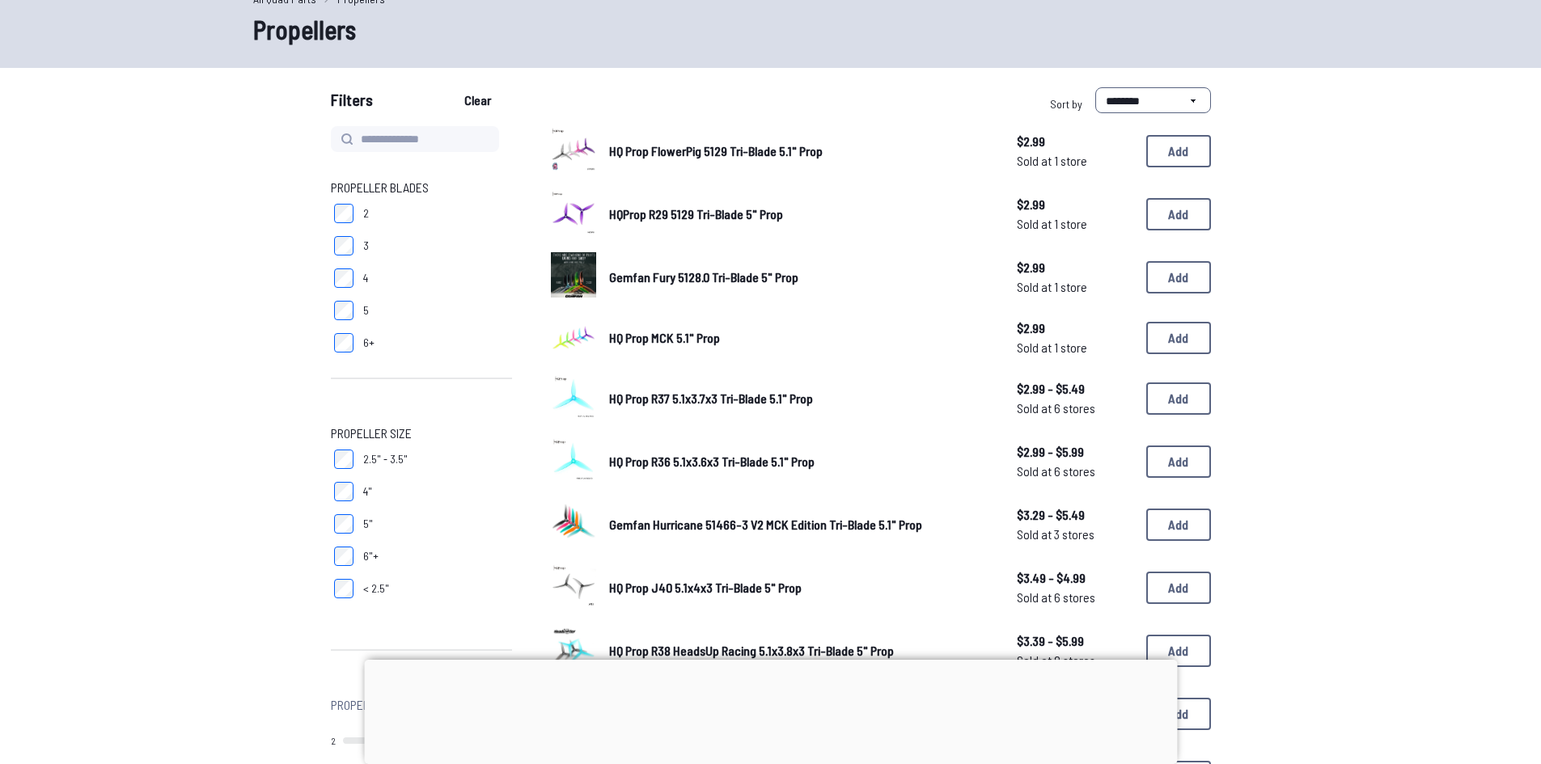 The image size is (1541, 764). Describe the element at coordinates (765, 524) in the screenshot. I see `span: Gemfan Hurricane 51466-3 V2 MCK Edition Tri-Blade 5.1" Prop` at that location.